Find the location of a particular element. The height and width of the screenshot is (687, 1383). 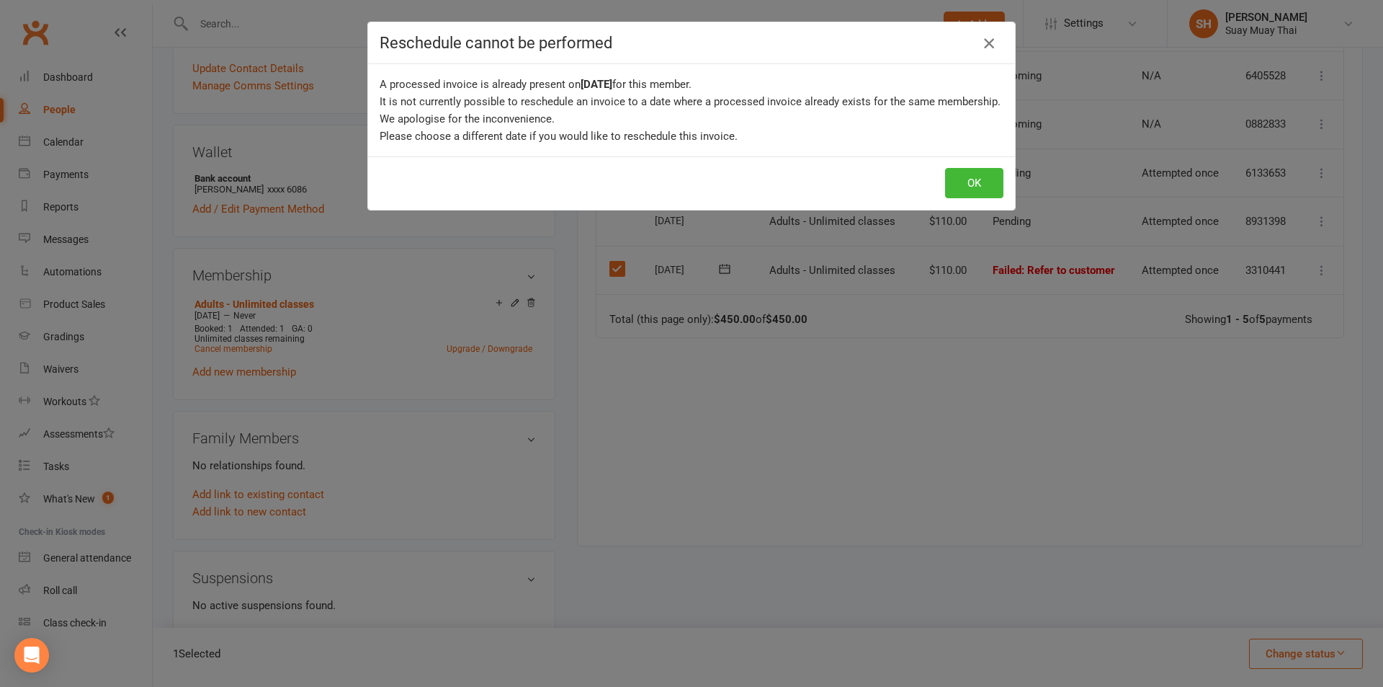

button: OK is located at coordinates (974, 183).